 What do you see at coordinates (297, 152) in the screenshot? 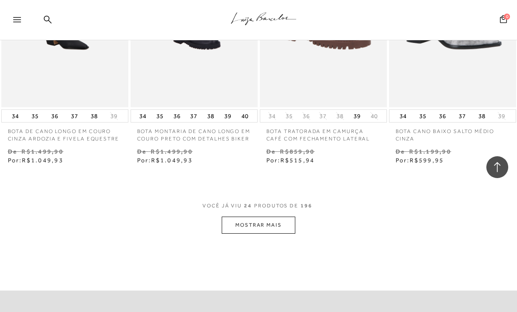
I see `small: R$859,90` at bounding box center [297, 152].